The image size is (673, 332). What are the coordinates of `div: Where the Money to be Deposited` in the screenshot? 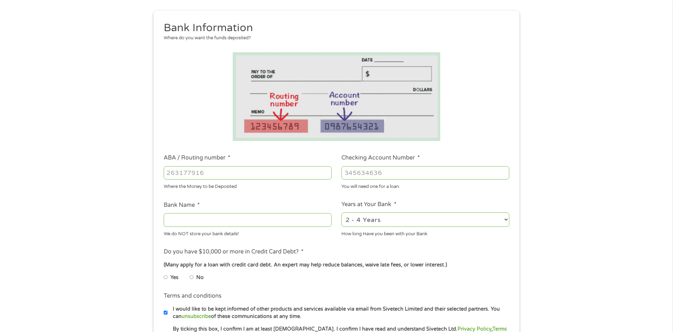 It's located at (248, 186).